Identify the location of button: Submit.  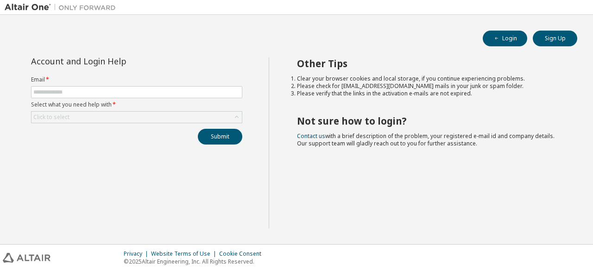
(220, 137).